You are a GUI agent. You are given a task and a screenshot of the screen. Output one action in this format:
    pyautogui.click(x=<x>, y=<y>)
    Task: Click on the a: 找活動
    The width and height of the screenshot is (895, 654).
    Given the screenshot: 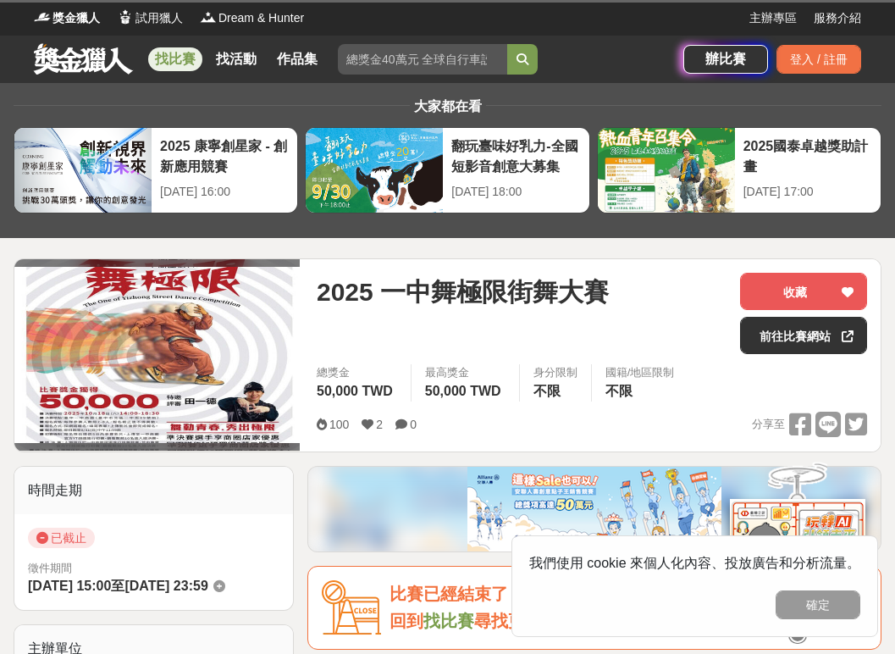 What is the action you would take?
    pyautogui.click(x=236, y=59)
    